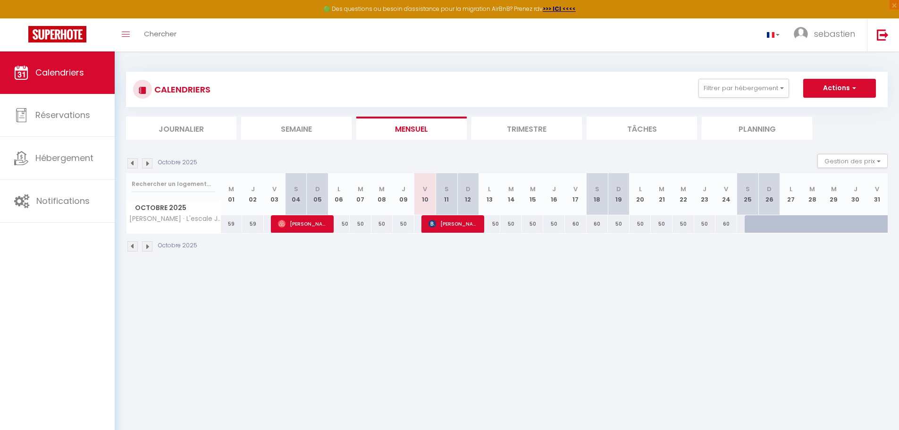  What do you see at coordinates (296, 194) in the screenshot?
I see `th: 04` at bounding box center [296, 194].